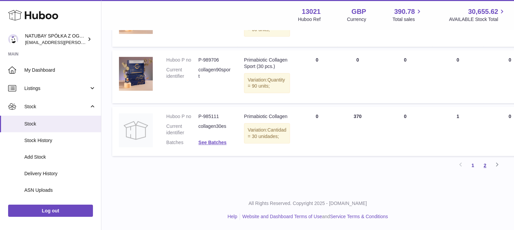  I want to click on div: NATUBAY SPÓŁKA Z OGRANICZONĄ ODPOWIEDZIALNOŚCIĄ, so click(55, 39).